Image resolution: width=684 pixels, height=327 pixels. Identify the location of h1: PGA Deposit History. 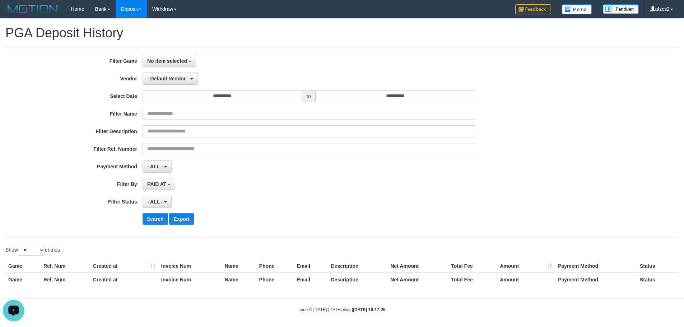
(342, 33).